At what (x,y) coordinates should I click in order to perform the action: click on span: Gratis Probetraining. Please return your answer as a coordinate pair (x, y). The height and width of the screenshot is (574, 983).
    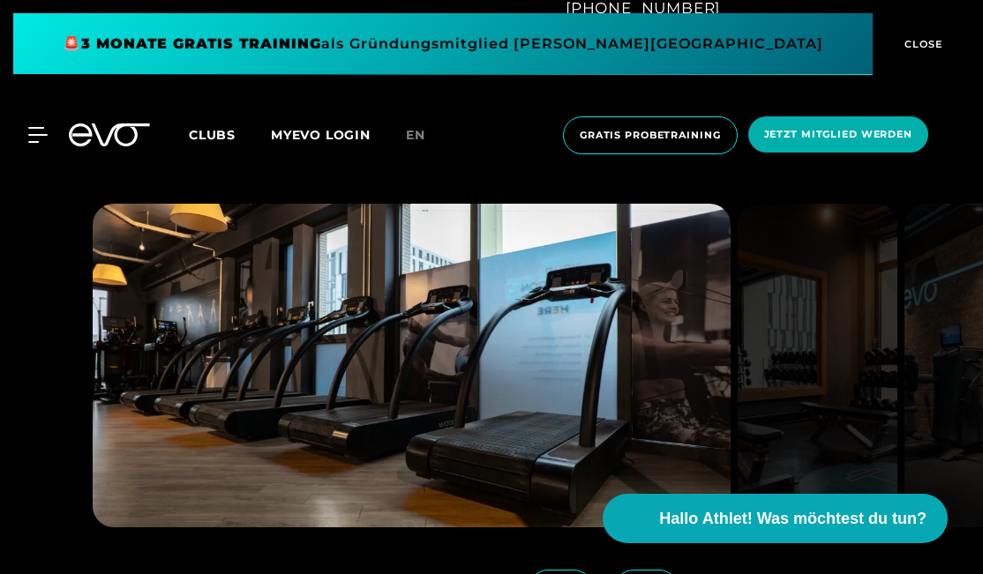
    Looking at the image, I should click on (650, 135).